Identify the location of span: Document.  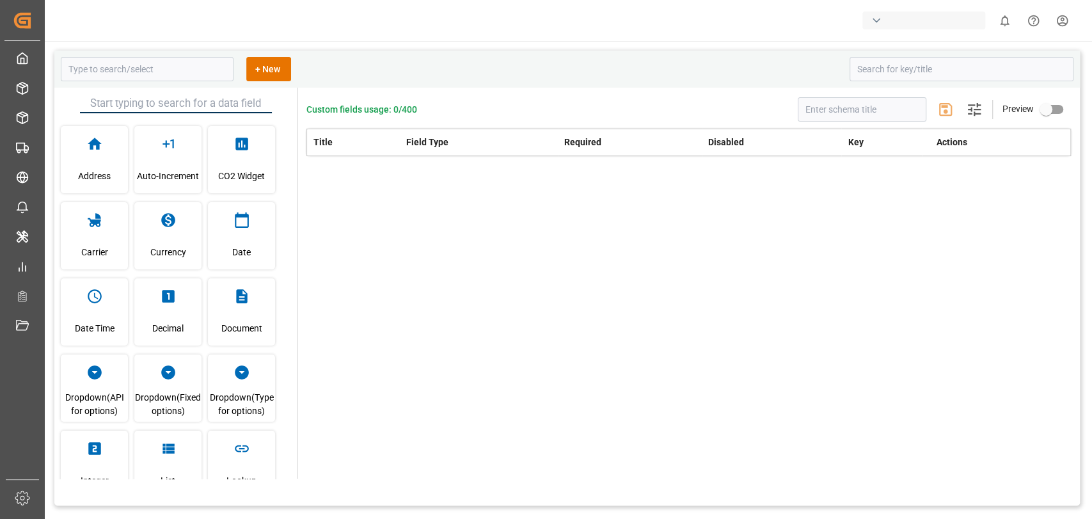
(242, 328).